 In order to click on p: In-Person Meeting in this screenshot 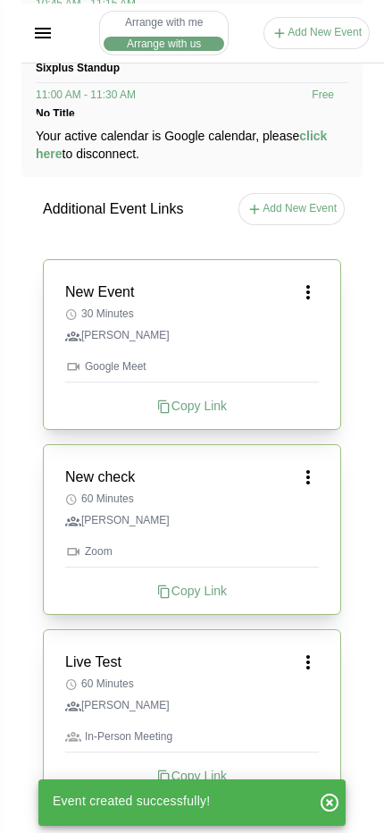, I will do `click(192, 737)`.